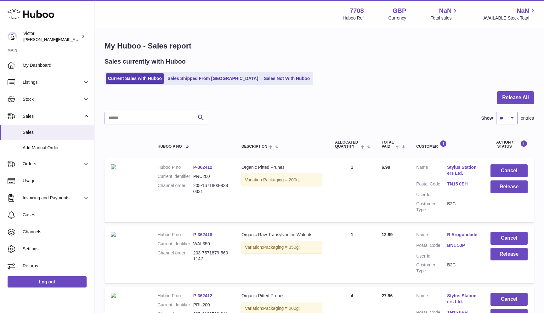 This screenshot has height=313, width=544. What do you see at coordinates (447, 144) in the screenshot?
I see `div: Customer` at bounding box center [447, 144].